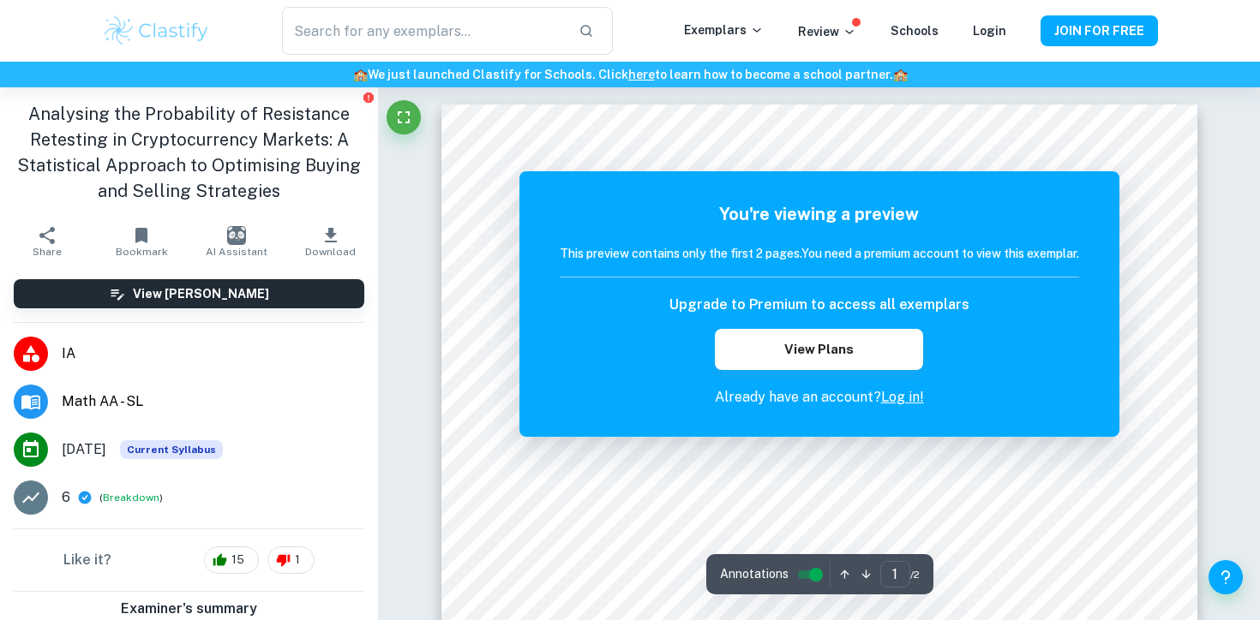 Image resolution: width=1260 pixels, height=620 pixels. I want to click on a: JOIN FOR FREE, so click(1099, 31).